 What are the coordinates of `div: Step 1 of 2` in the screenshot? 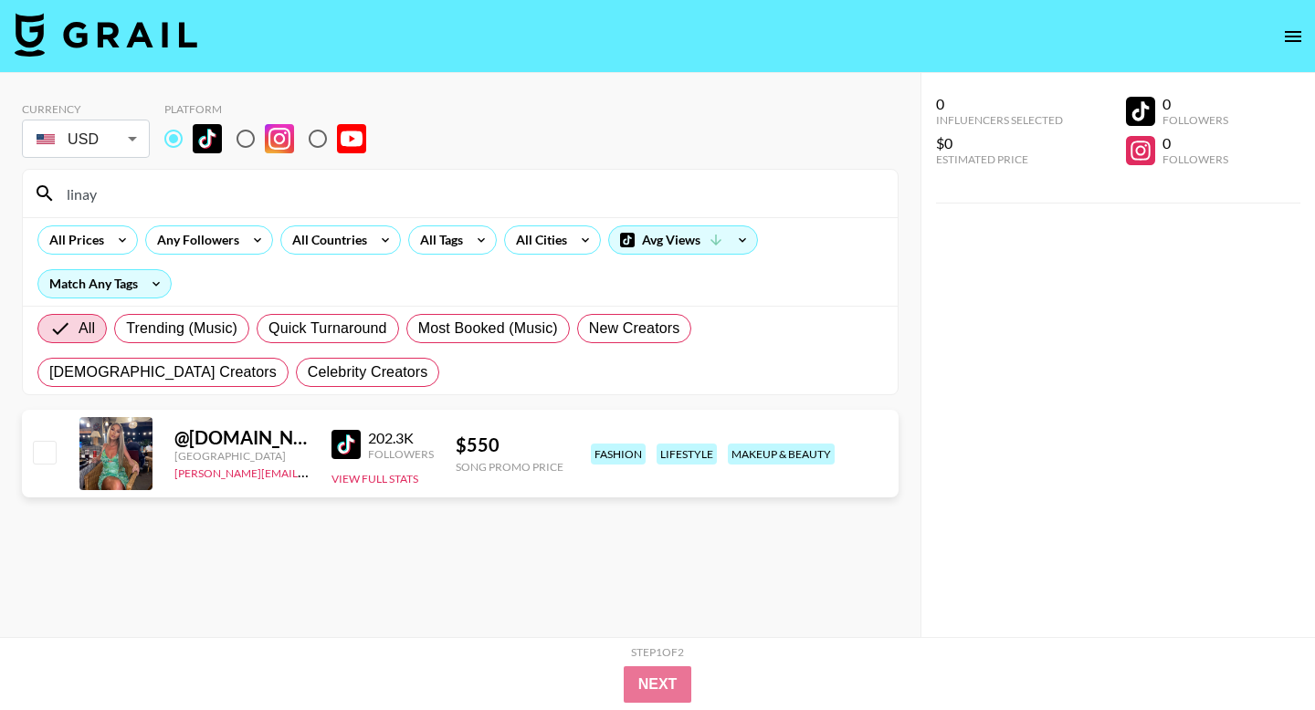 It's located at (657, 652).